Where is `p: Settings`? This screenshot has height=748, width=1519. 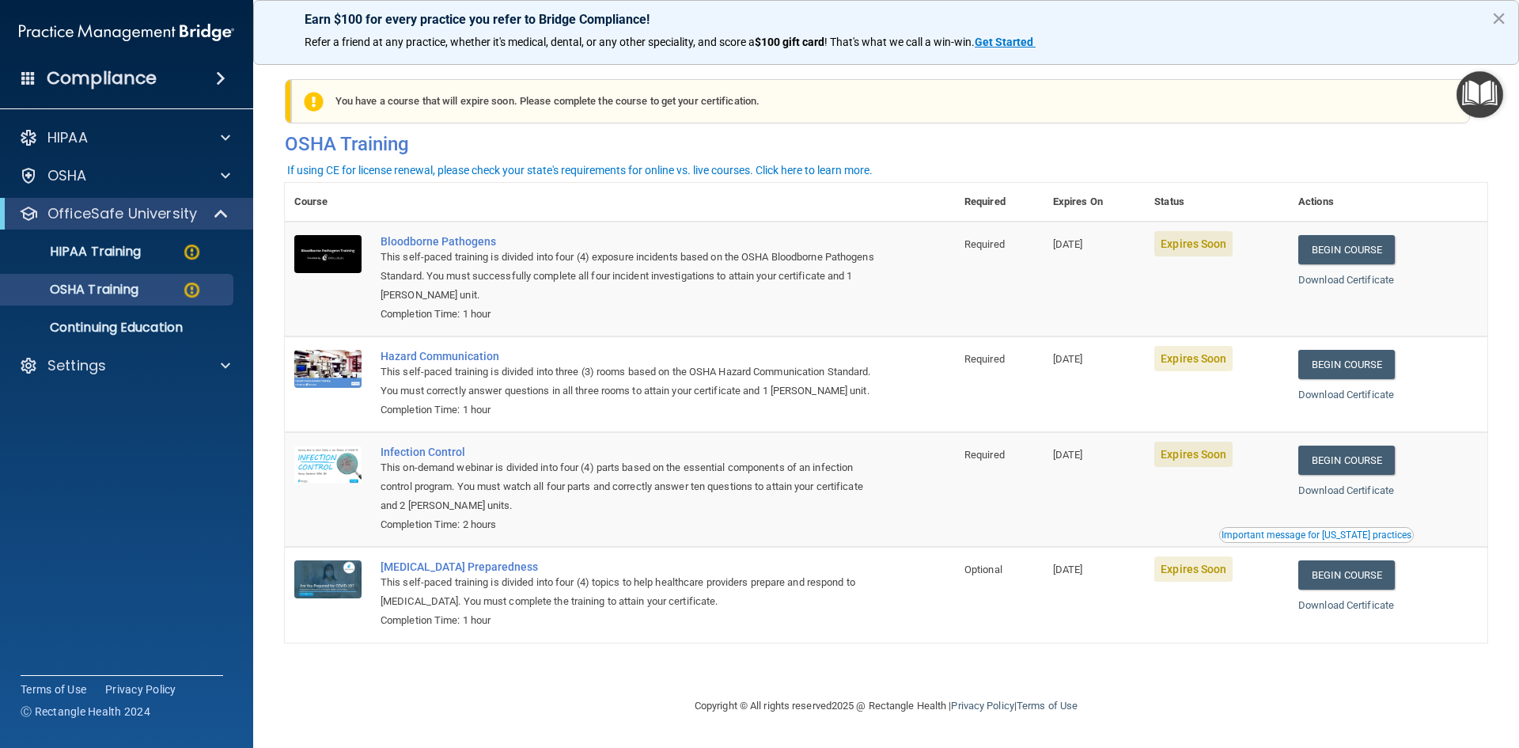
p: Settings is located at coordinates (77, 366).